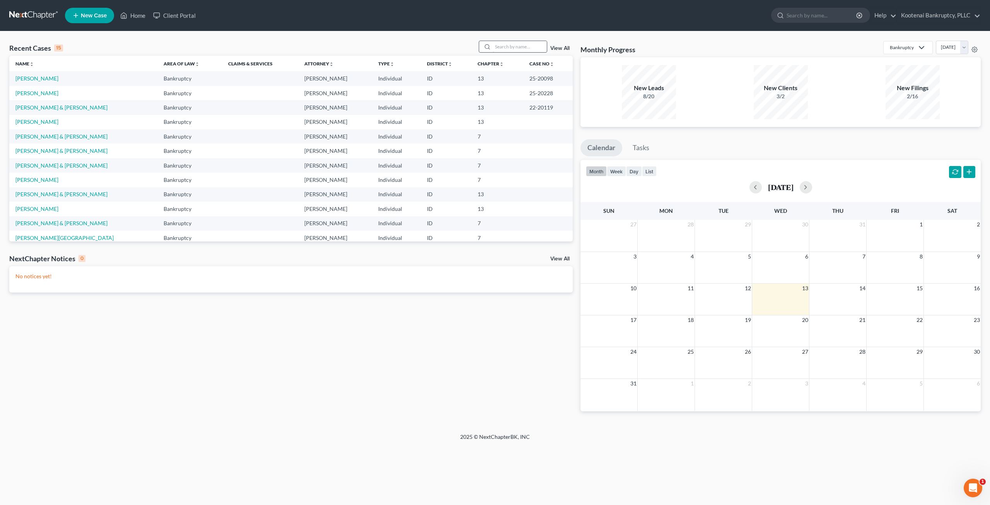 The width and height of the screenshot is (990, 505). Describe the element at coordinates (863, 288) in the screenshot. I see `span: 14` at that location.